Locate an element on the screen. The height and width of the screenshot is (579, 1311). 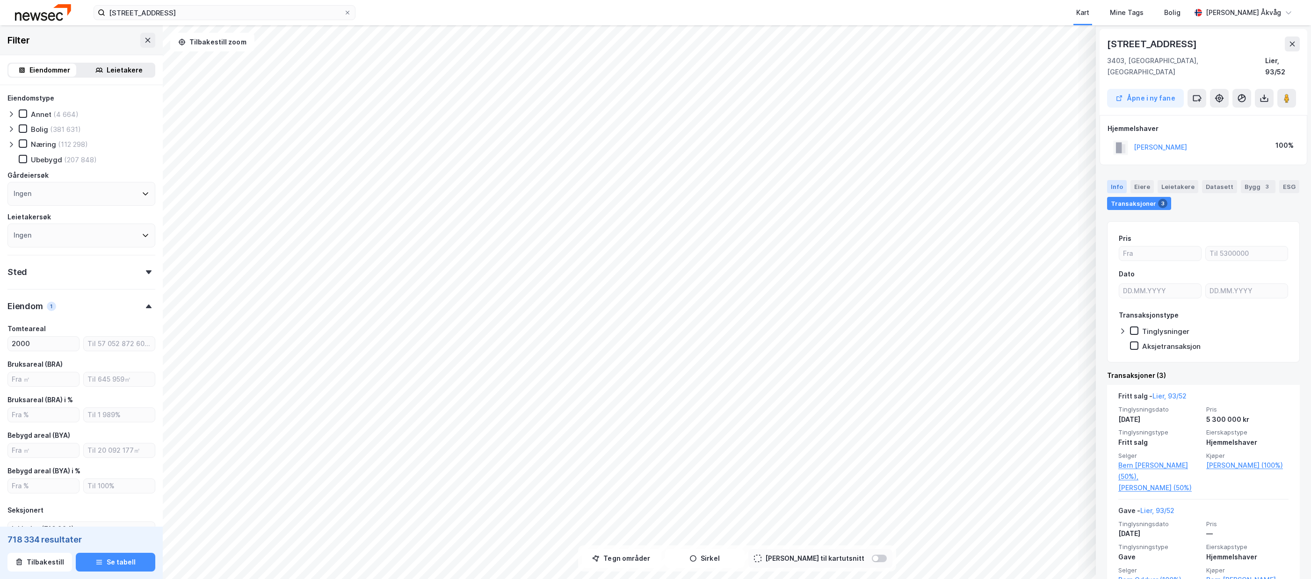
div: Bebygd areal (BYA) is located at coordinates (39, 435).